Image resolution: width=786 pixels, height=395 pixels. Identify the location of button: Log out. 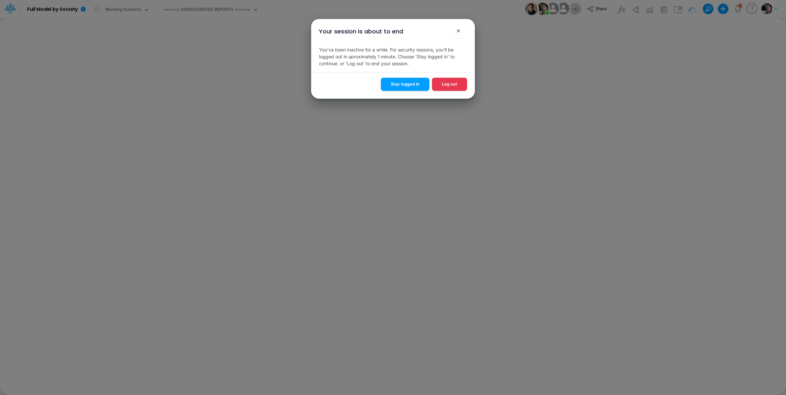
(449, 84).